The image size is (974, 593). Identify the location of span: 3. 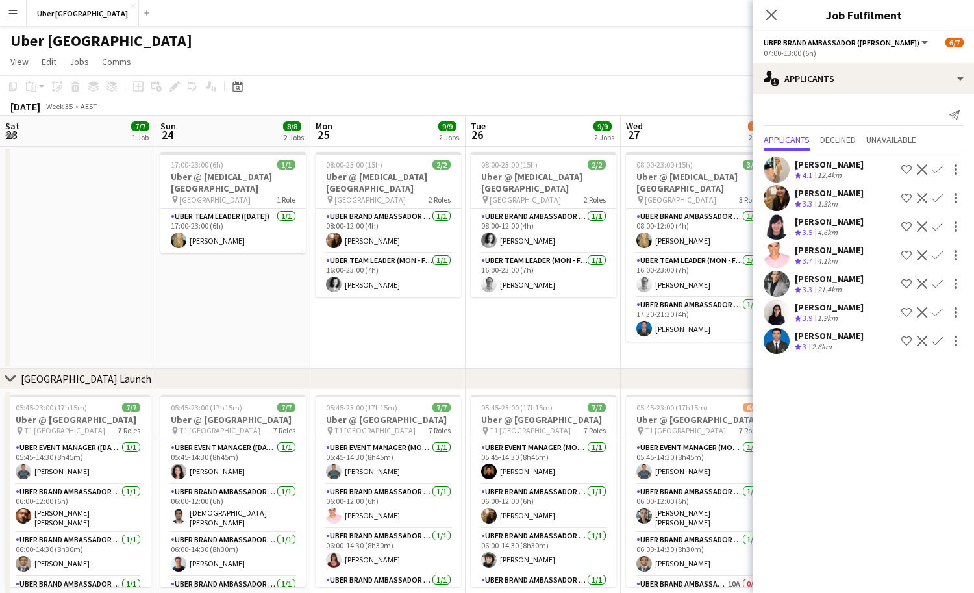
(804, 346).